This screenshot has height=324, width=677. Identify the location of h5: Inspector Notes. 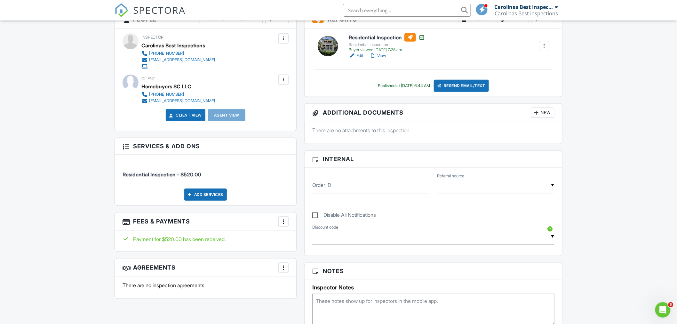
(433, 287).